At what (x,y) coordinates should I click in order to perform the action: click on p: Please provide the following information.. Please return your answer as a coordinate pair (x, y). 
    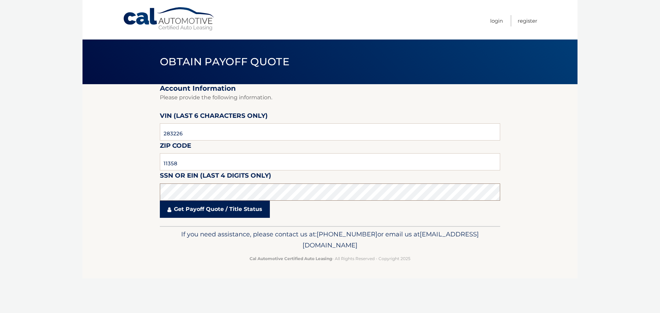
    Looking at the image, I should click on (330, 98).